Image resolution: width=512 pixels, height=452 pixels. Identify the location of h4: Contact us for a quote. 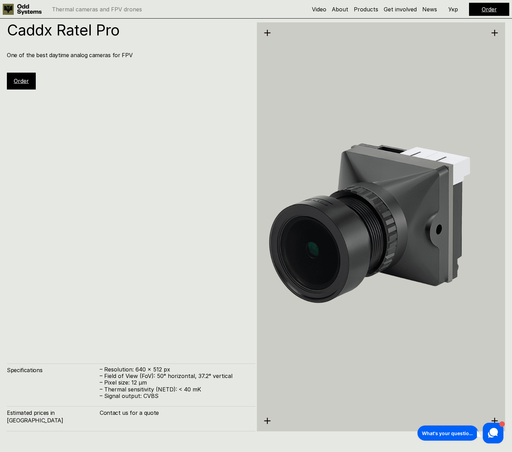
(174, 413).